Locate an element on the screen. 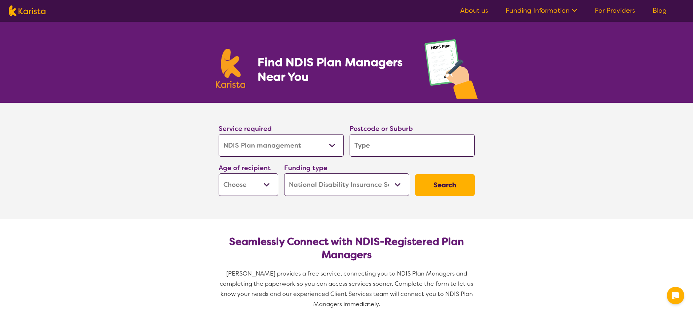 The width and height of the screenshot is (693, 313). a: For Providers is located at coordinates (615, 11).